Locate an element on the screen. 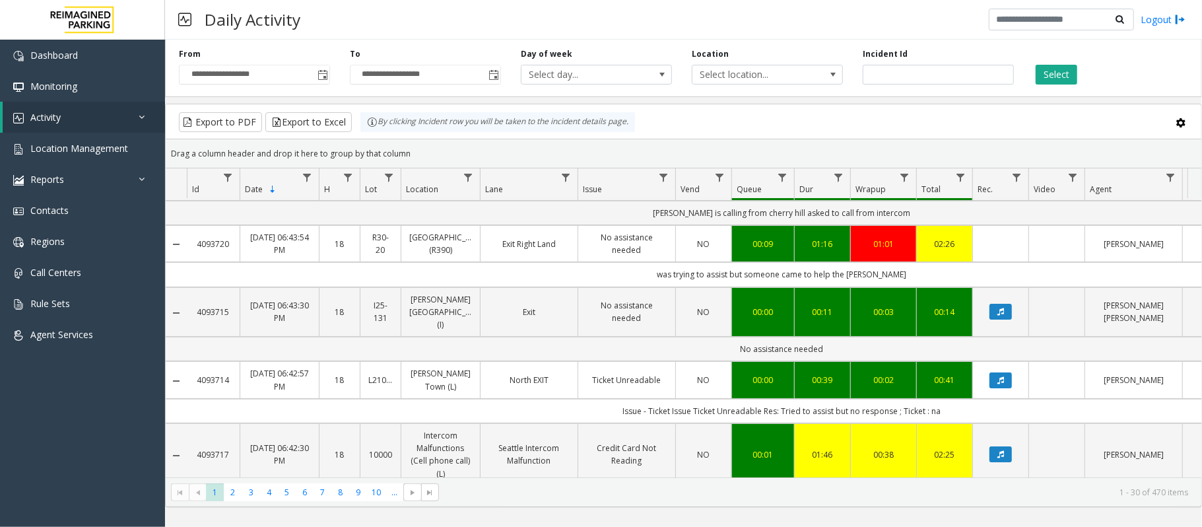  span: Page 8 is located at coordinates (340, 492).